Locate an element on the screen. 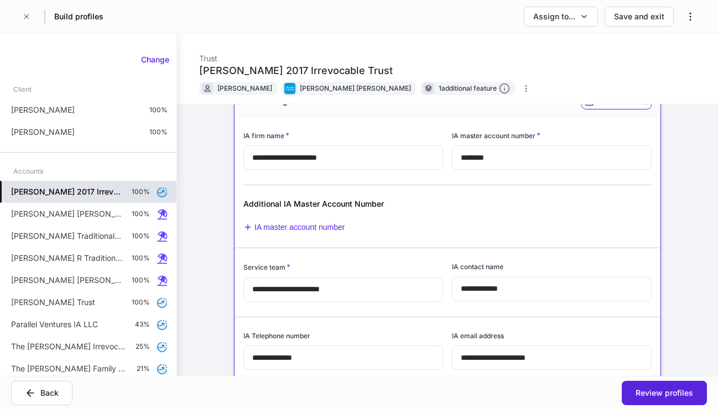 The image size is (718, 409). div: IA master account number is located at coordinates (294, 227).